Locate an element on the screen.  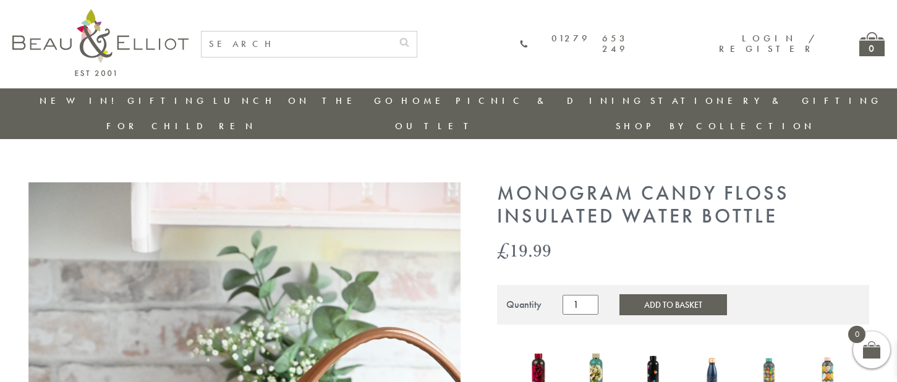
a: Gifting is located at coordinates (168, 101).